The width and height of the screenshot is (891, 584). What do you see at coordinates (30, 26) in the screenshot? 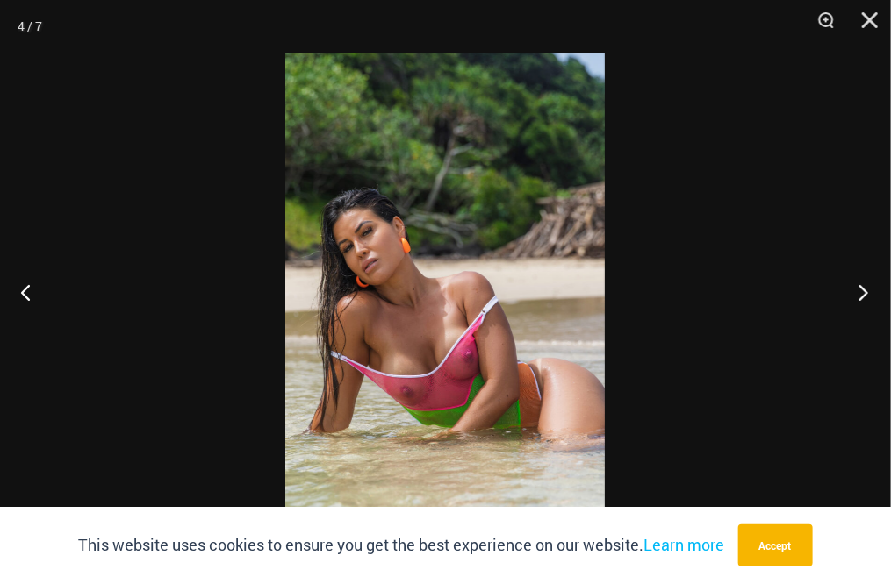
I see `div: 4 / 7` at bounding box center [30, 26].